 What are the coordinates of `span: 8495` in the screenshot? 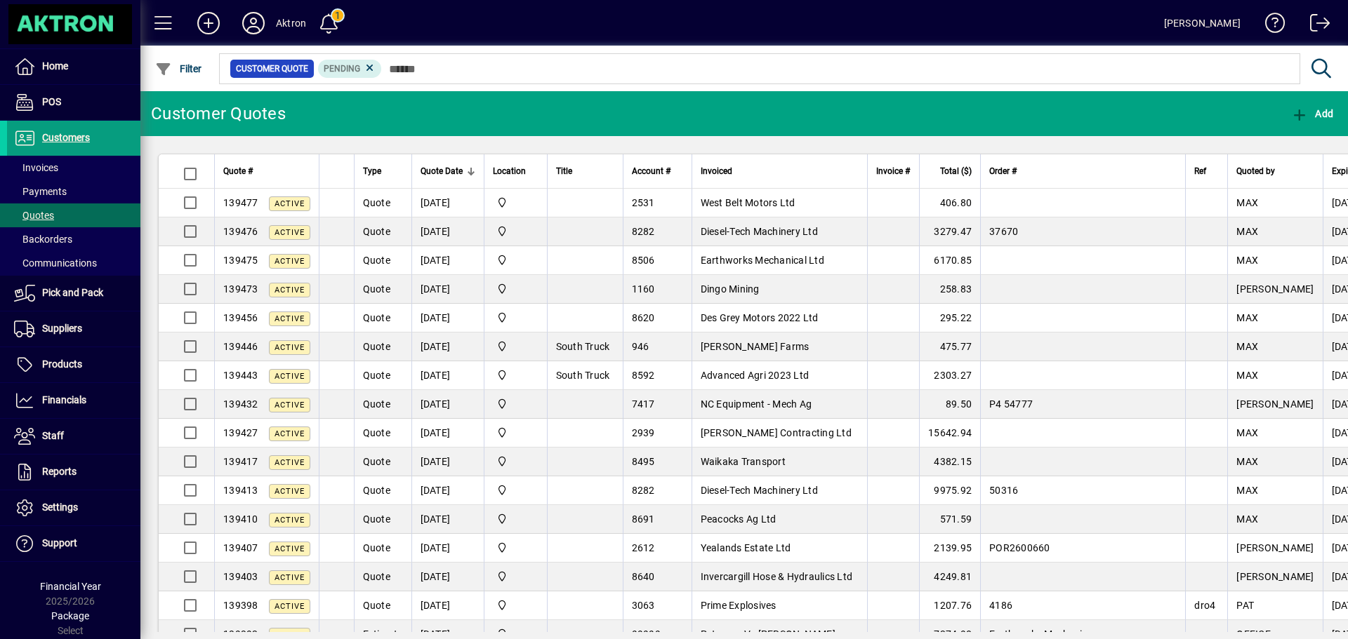 It's located at (643, 462).